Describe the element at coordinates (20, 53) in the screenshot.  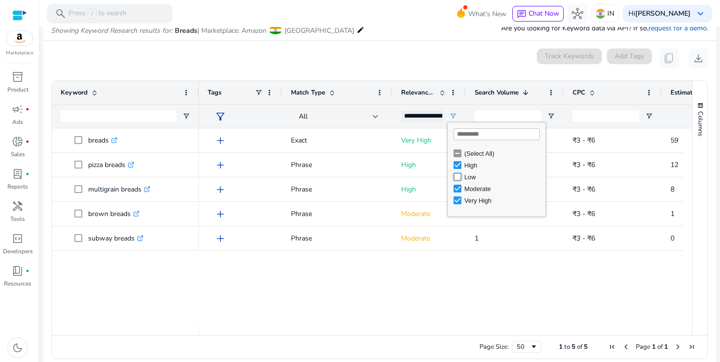
I see `p: Marketplace` at that location.